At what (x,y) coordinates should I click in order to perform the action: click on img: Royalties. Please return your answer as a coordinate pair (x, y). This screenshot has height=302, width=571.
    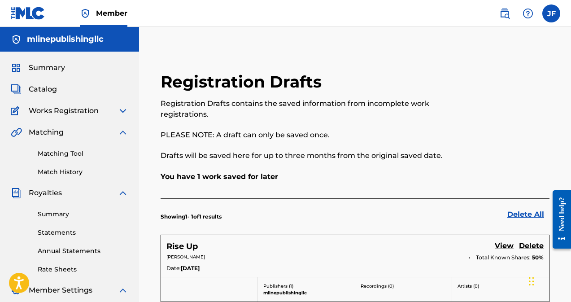
    Looking at the image, I should click on (16, 193).